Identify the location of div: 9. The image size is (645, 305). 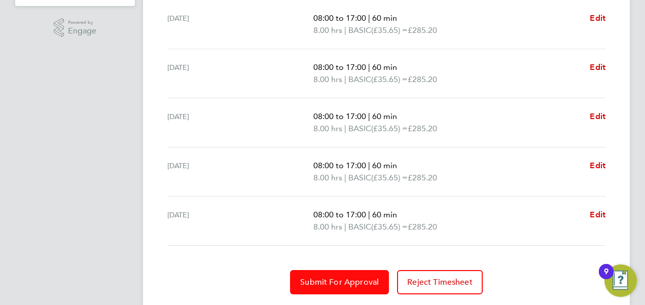
(606, 278).